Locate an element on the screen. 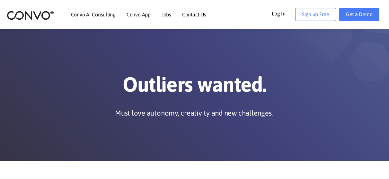 This screenshot has width=389, height=179. a: Log In is located at coordinates (283, 13).